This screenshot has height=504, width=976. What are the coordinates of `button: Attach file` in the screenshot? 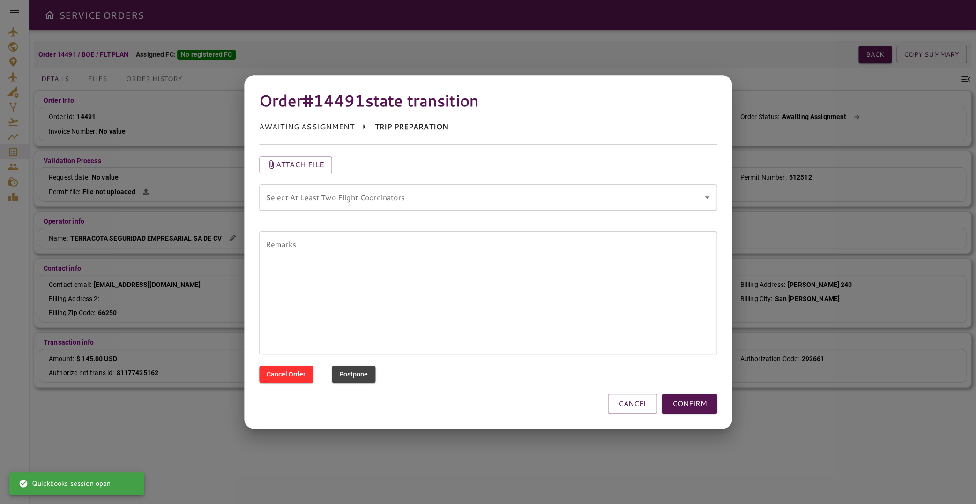 It's located at (295, 164).